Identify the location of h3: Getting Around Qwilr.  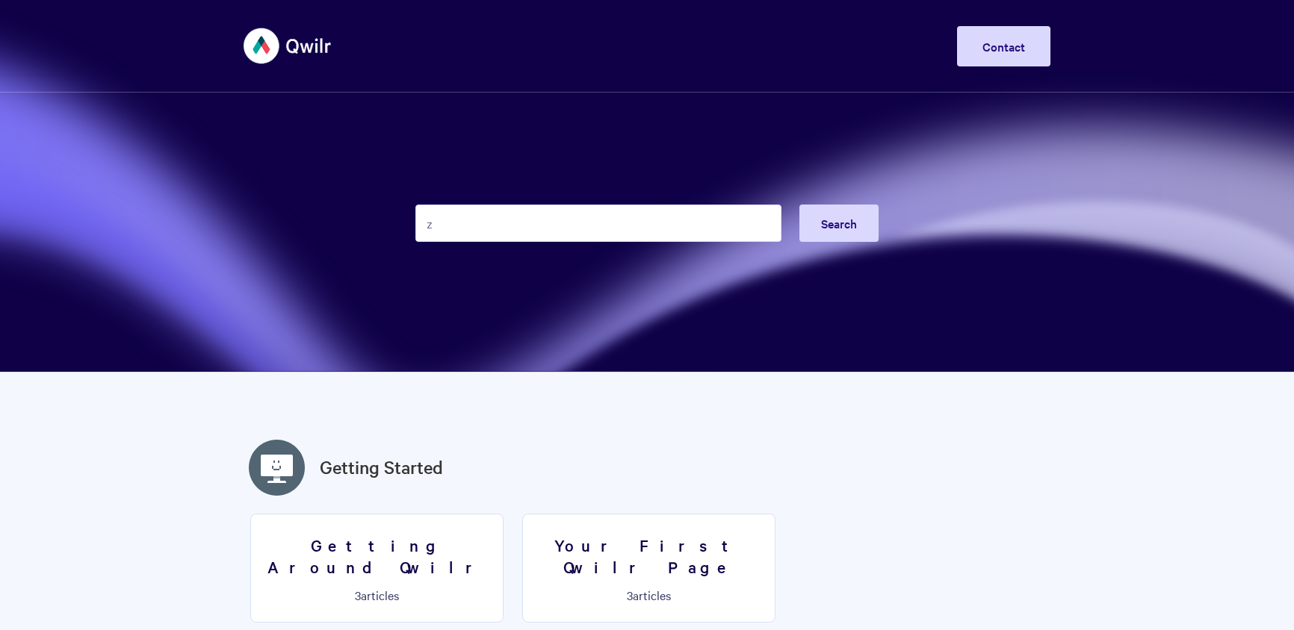
(376, 556).